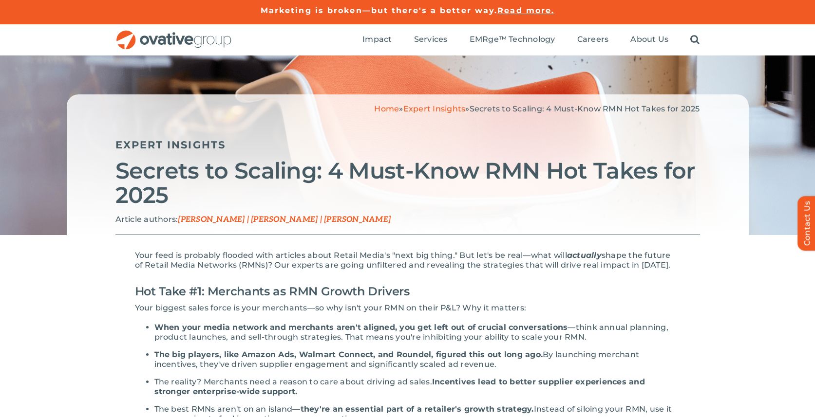 The width and height of the screenshot is (815, 417). What do you see at coordinates (593, 39) in the screenshot?
I see `span: Careers` at bounding box center [593, 39].